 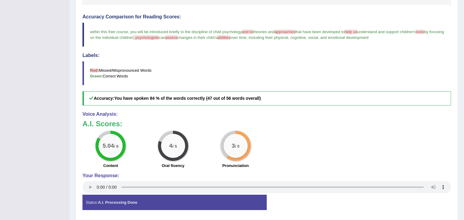 I want to click on span: cognitive, so click(x=298, y=37).